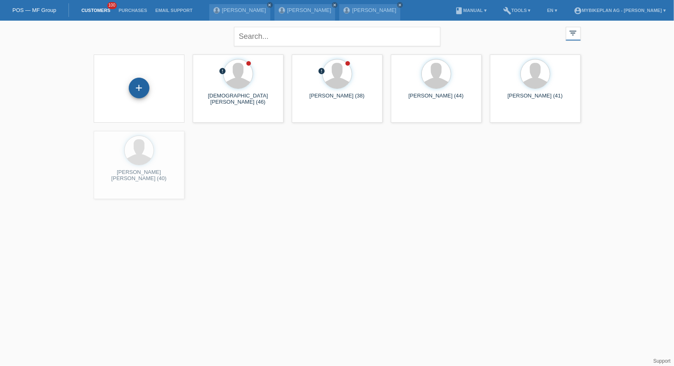 Image resolution: width=674 pixels, height=366 pixels. Describe the element at coordinates (578, 11) in the screenshot. I see `i: account_circle` at that location.